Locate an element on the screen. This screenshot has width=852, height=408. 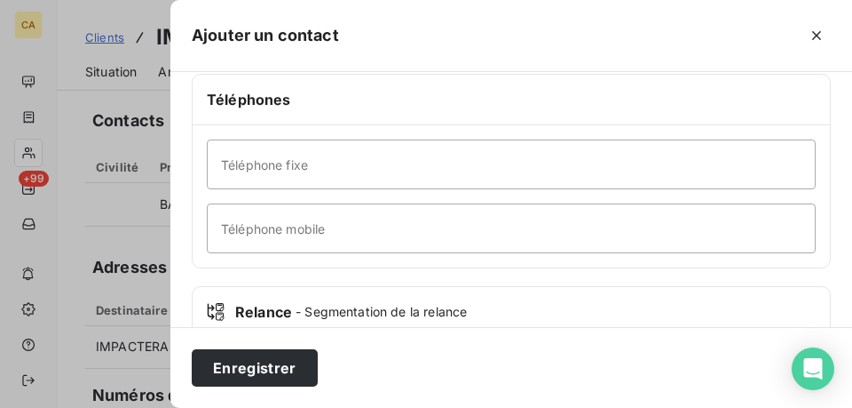
span: - Segmentation de la relance is located at coordinates (381, 312).